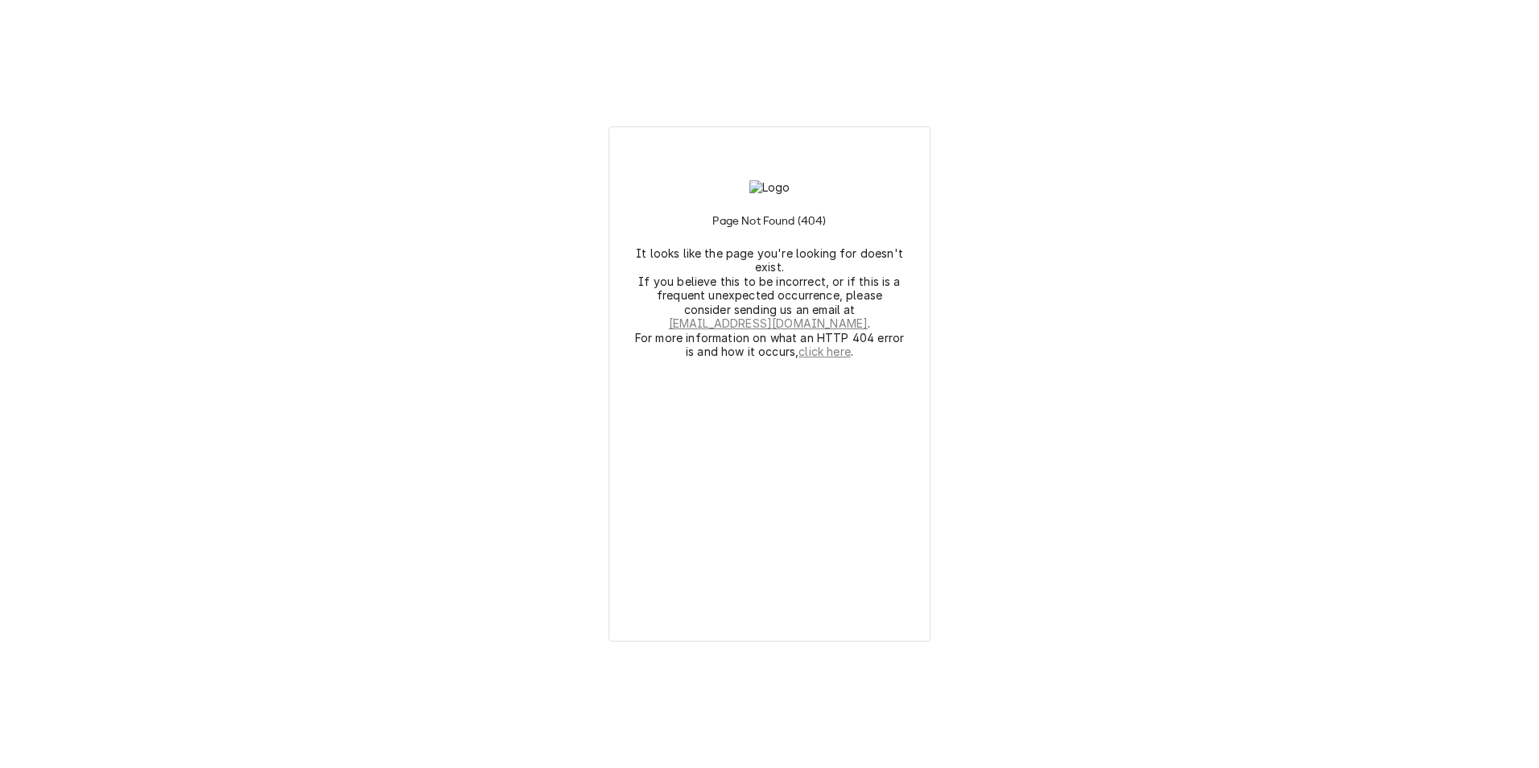 The width and height of the screenshot is (1539, 768). Describe the element at coordinates (769, 260) in the screenshot. I see `p: It looks like the page you're looking for doesn't exist.` at that location.